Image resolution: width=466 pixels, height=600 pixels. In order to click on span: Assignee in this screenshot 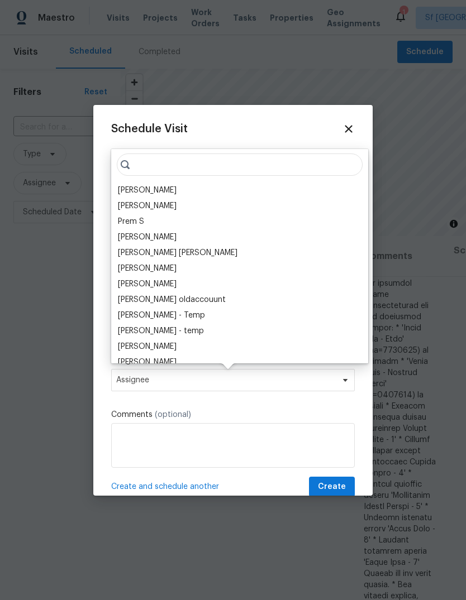, I will do `click(226, 380)`.